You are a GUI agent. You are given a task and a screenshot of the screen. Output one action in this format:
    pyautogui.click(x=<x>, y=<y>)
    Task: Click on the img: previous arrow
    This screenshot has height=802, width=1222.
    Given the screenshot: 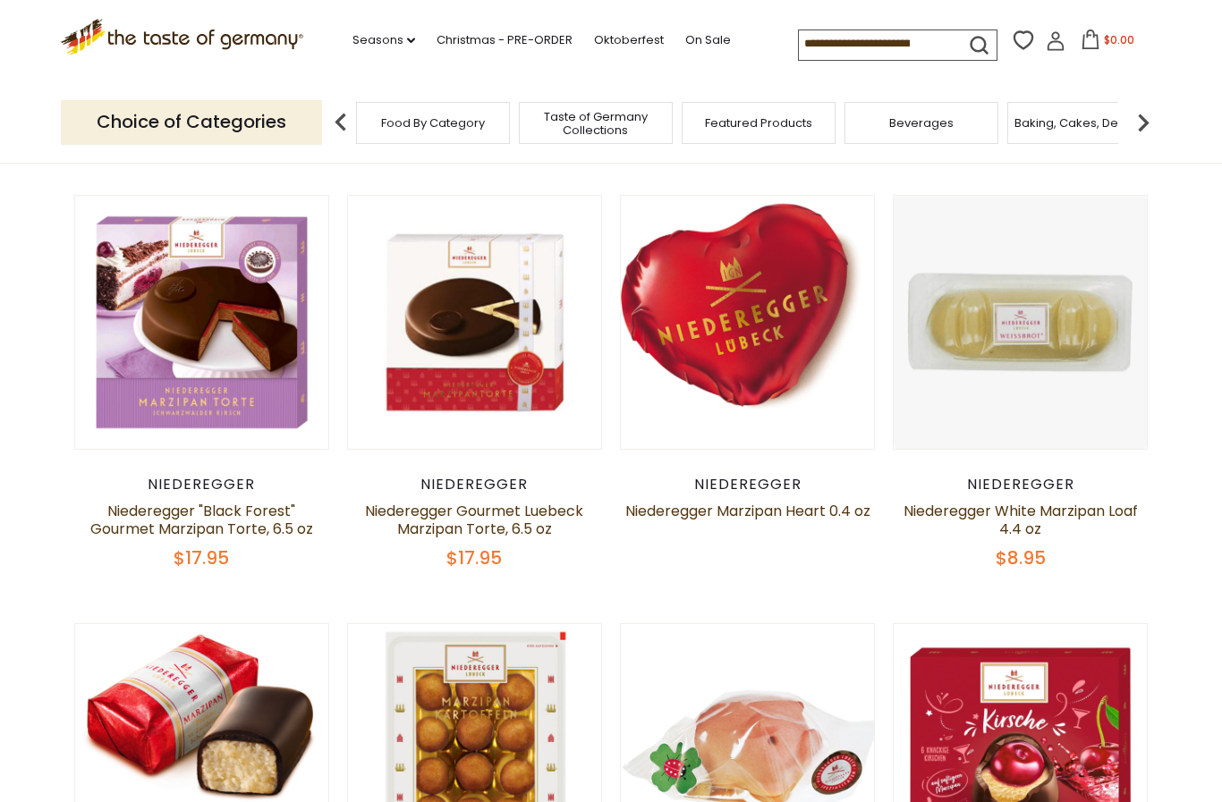 What is the action you would take?
    pyautogui.click(x=341, y=123)
    